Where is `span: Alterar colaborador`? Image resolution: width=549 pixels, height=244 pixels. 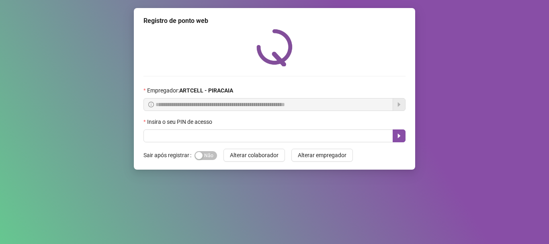
span: Alterar colaborador is located at coordinates (254, 155).